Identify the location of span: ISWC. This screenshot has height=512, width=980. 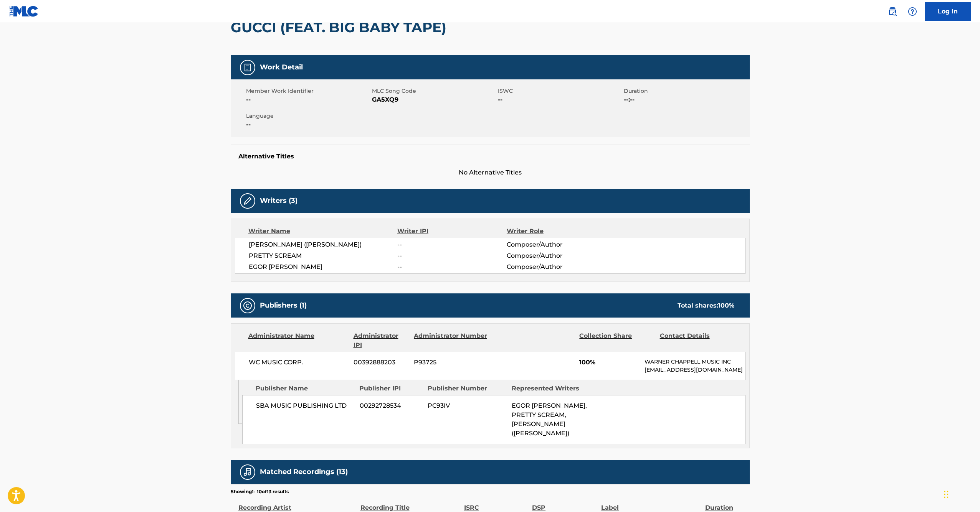
(559, 91).